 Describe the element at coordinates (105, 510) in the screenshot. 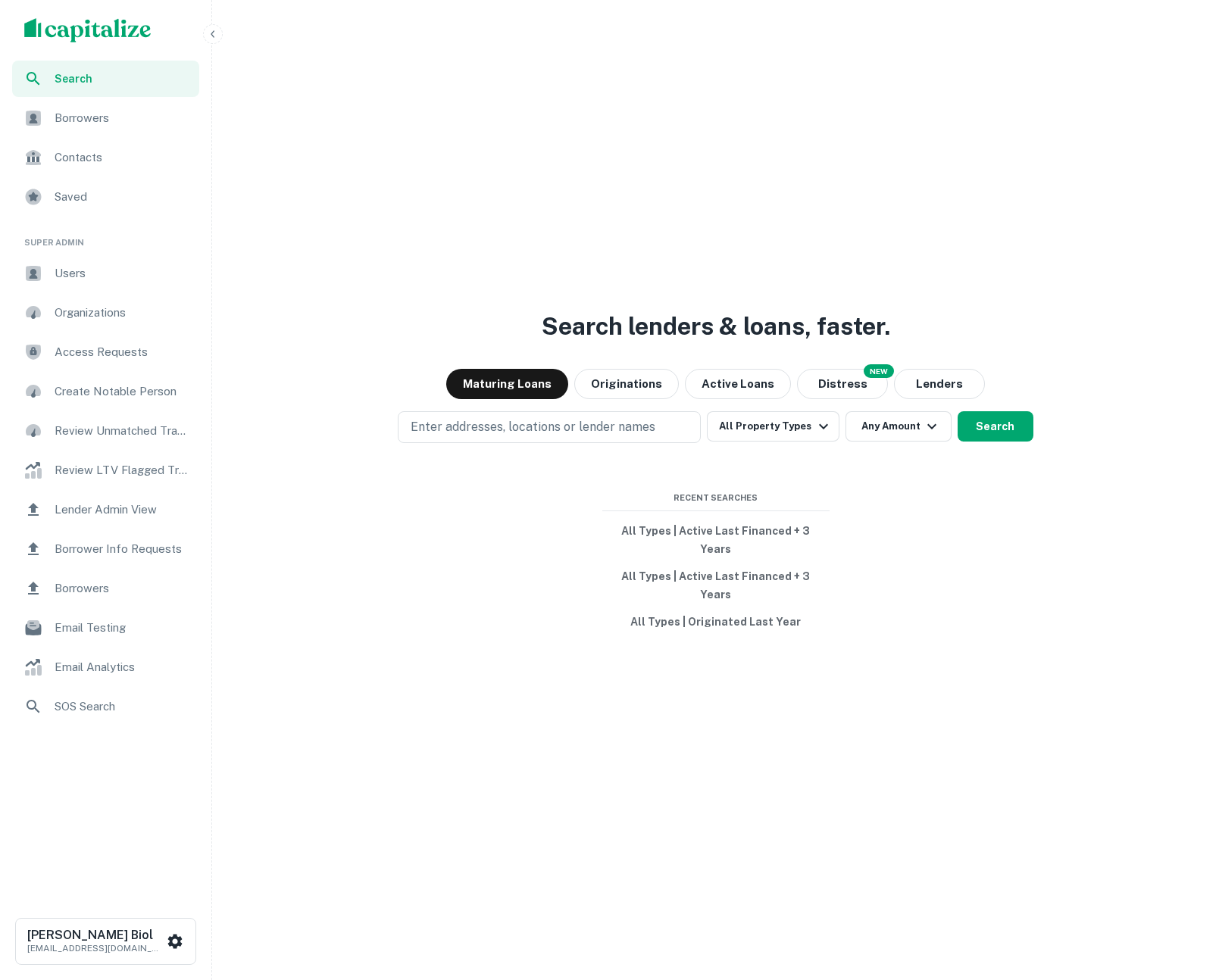

I see `a: Lender Admin View` at that location.